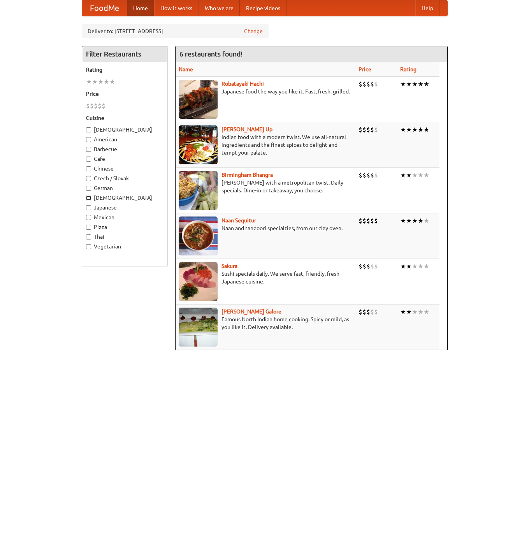 The height and width of the screenshot is (551, 529). I want to click on a: Robatayaki Hachi, so click(242, 84).